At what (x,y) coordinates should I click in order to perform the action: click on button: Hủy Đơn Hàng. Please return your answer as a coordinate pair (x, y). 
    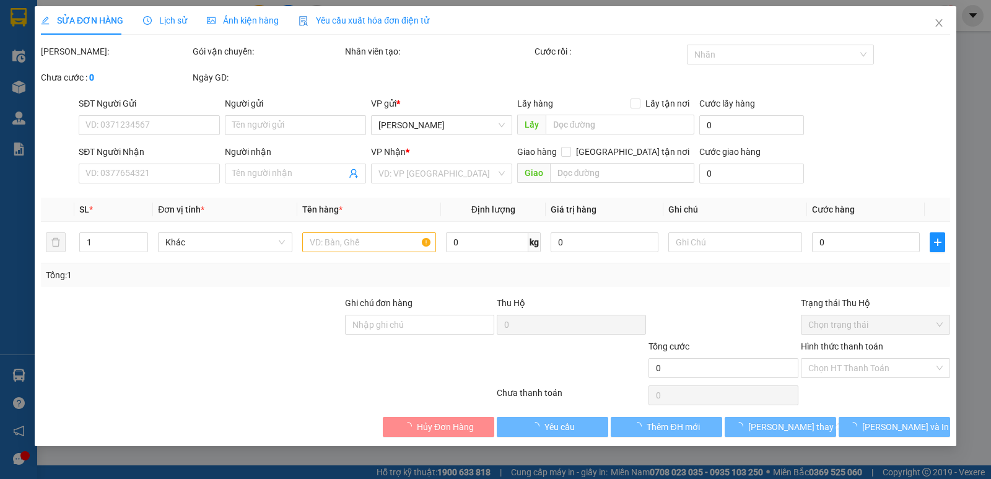
    Looking at the image, I should click on (439, 427).